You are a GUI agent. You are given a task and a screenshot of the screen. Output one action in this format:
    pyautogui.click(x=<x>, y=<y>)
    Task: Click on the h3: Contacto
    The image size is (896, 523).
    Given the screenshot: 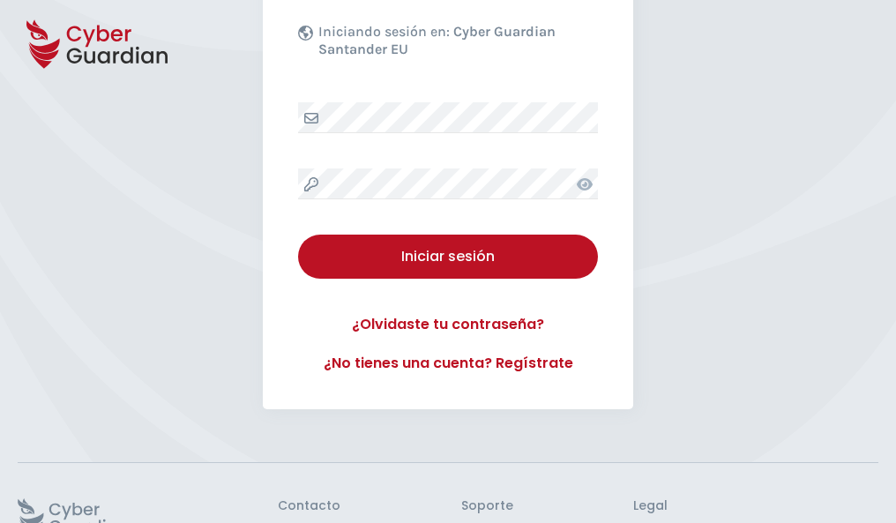 What is the action you would take?
    pyautogui.click(x=309, y=506)
    